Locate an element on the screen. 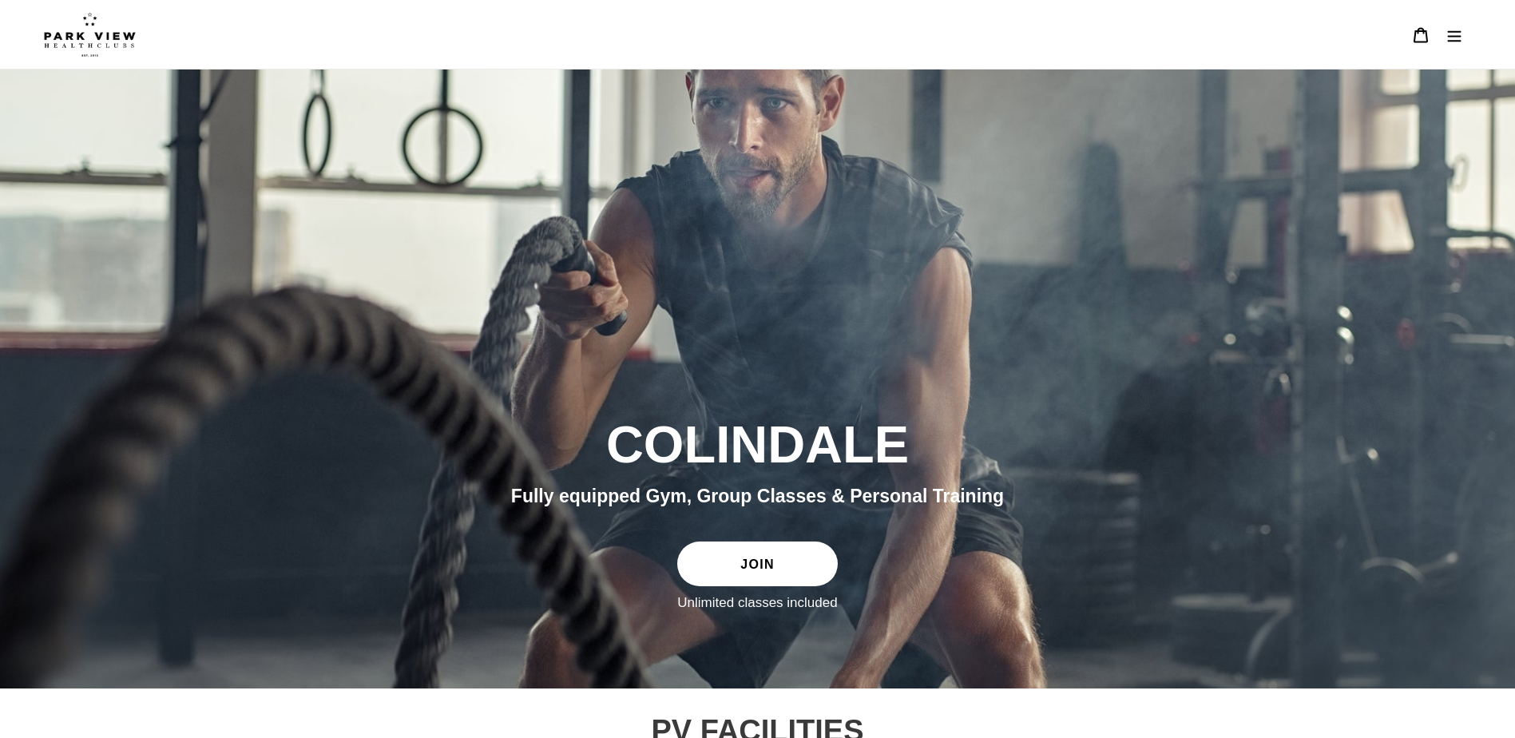 This screenshot has height=738, width=1515. button: Menu is located at coordinates (1454, 34).